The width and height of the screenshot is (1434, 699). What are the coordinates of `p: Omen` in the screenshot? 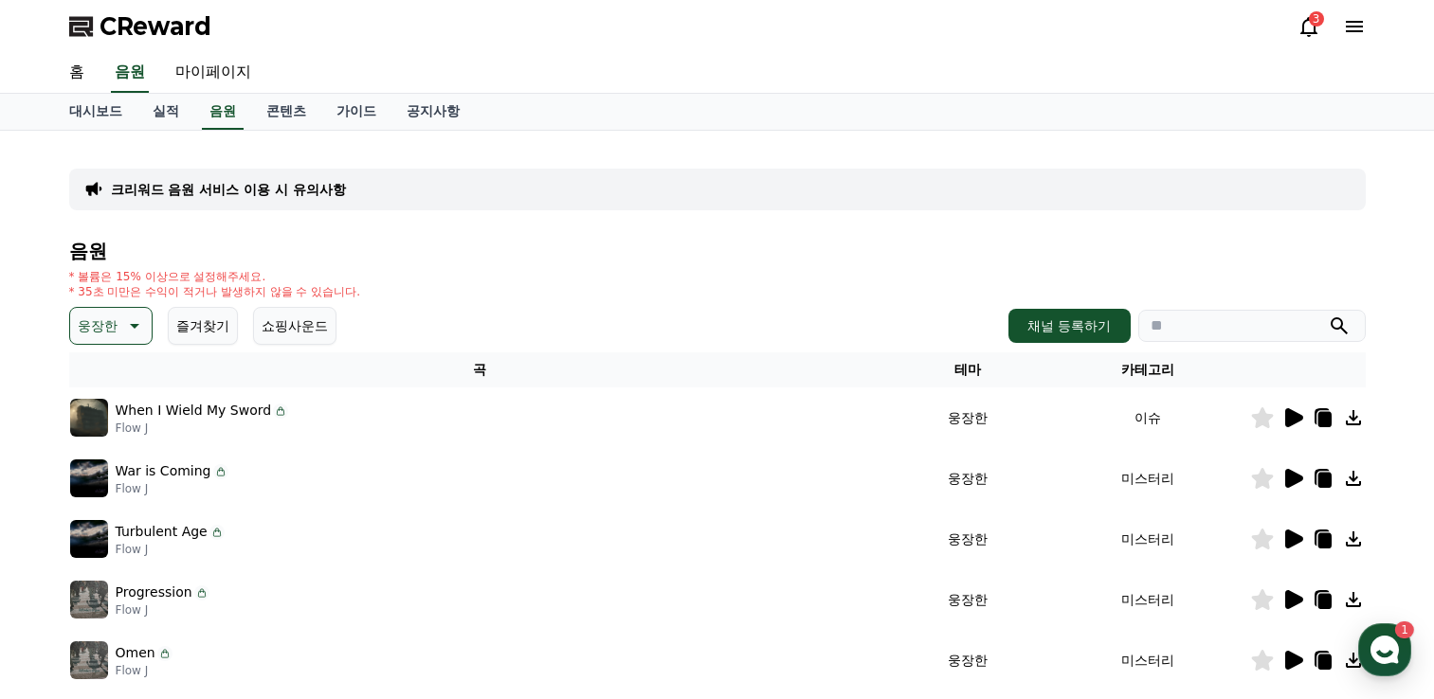 It's located at (136, 653).